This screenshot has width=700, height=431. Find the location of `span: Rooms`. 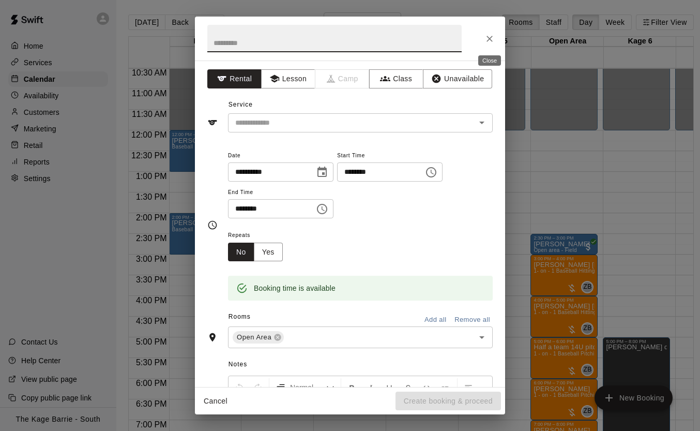

span: Rooms is located at coordinates (239, 316).